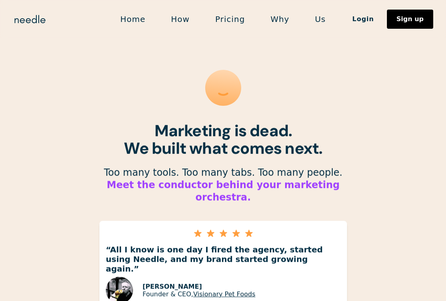 This screenshot has width=446, height=301. I want to click on a: How, so click(180, 19).